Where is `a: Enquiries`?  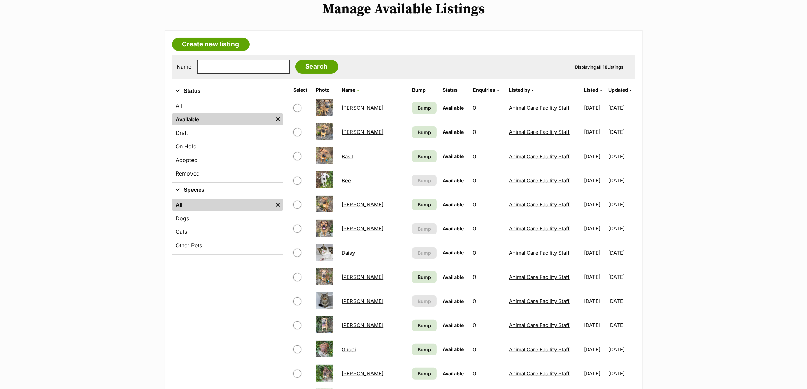 a: Enquiries is located at coordinates (486, 90).